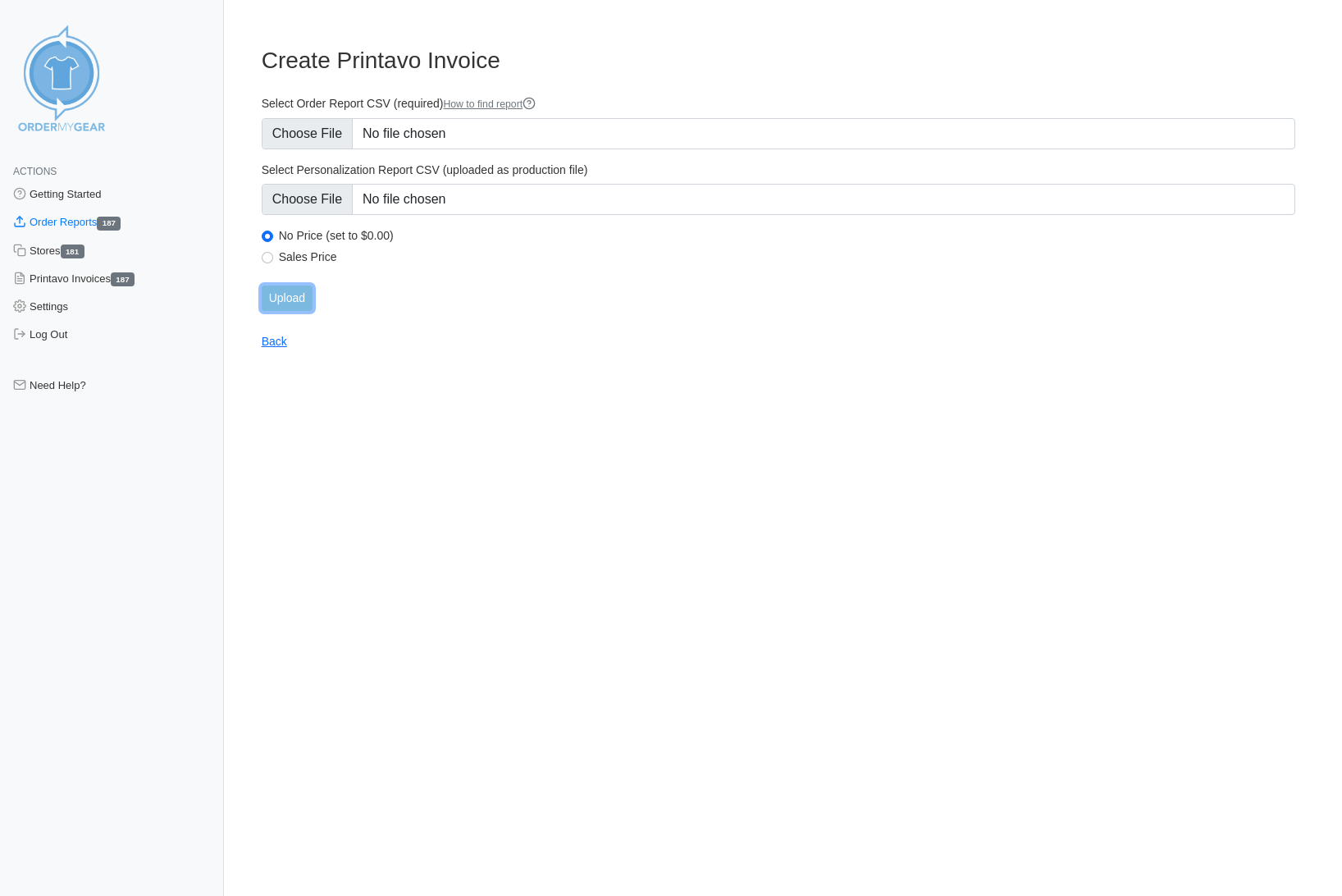  I want to click on h3: Create Printavo Invoice, so click(778, 61).